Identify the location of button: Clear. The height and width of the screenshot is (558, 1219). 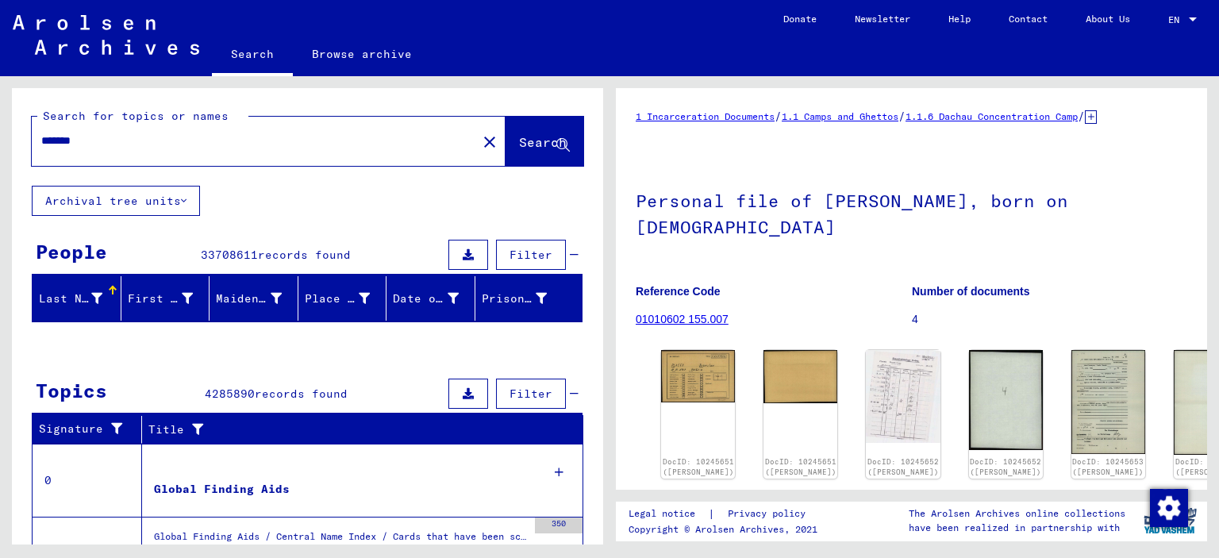
(490, 141).